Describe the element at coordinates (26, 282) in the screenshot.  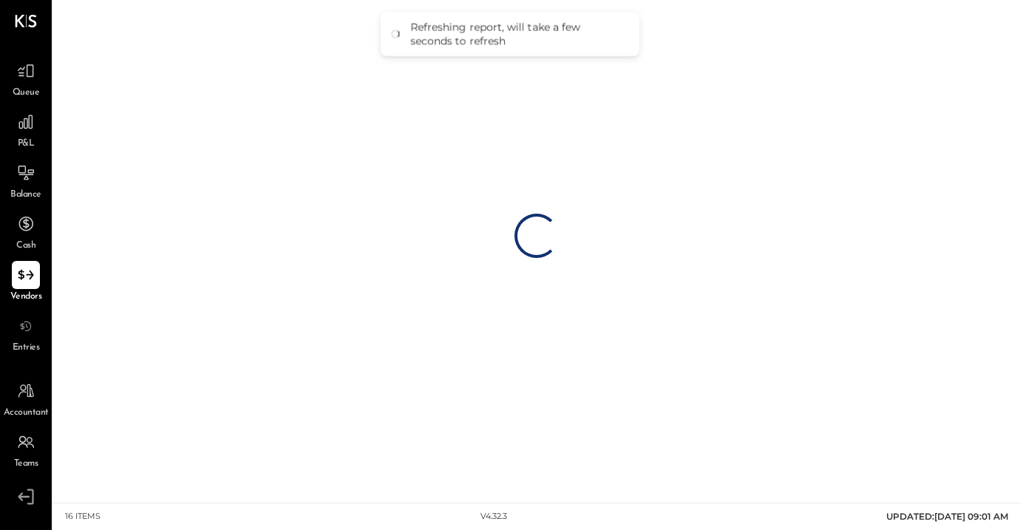
I see `a: Vendors` at that location.